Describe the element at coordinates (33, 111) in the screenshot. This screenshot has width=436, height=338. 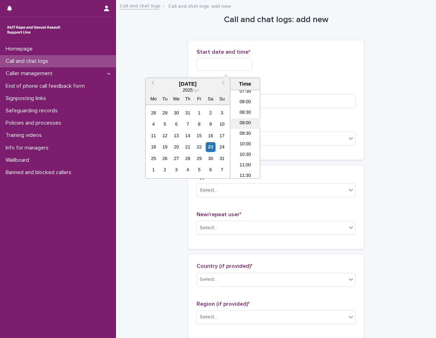
I see `p: Safeguarding records` at that location.